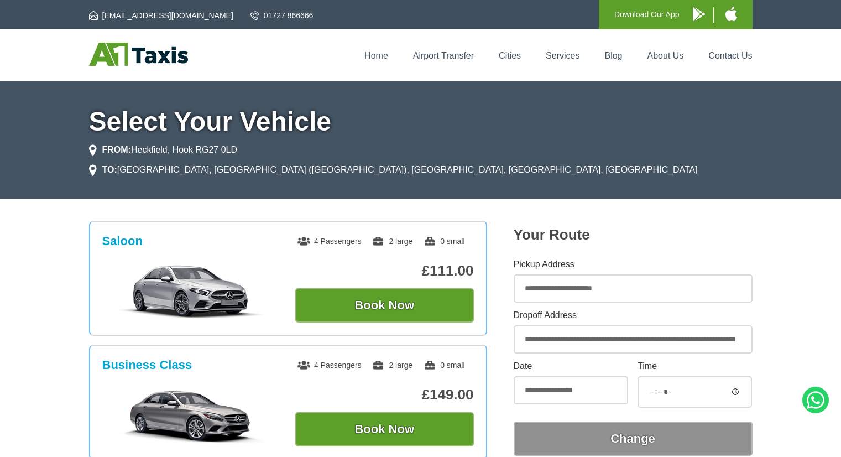 The width and height of the screenshot is (841, 457). What do you see at coordinates (384, 270) in the screenshot?
I see `p: £111.00` at bounding box center [384, 270].